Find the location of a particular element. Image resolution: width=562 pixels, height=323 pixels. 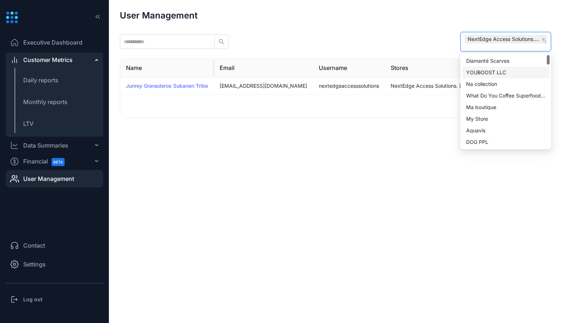

span: Contact is located at coordinates (34, 246).